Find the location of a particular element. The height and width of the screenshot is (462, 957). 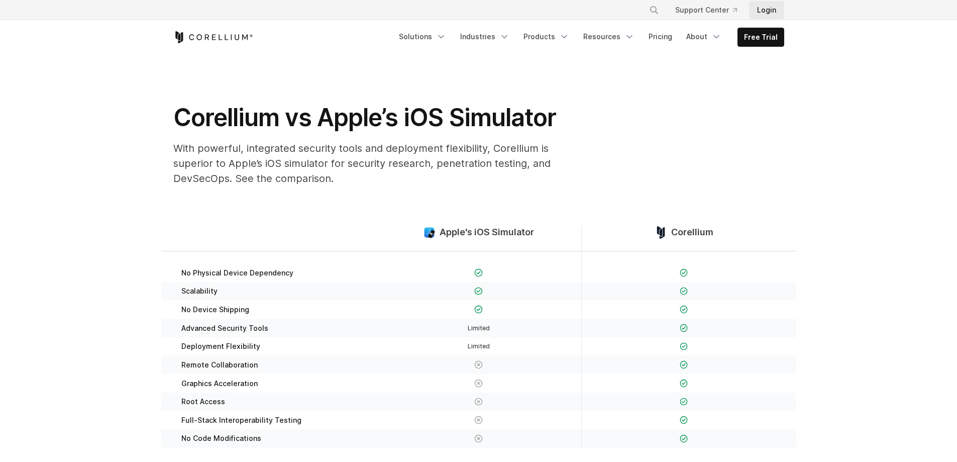

span: Advanced Security Tools is located at coordinates (224, 328).